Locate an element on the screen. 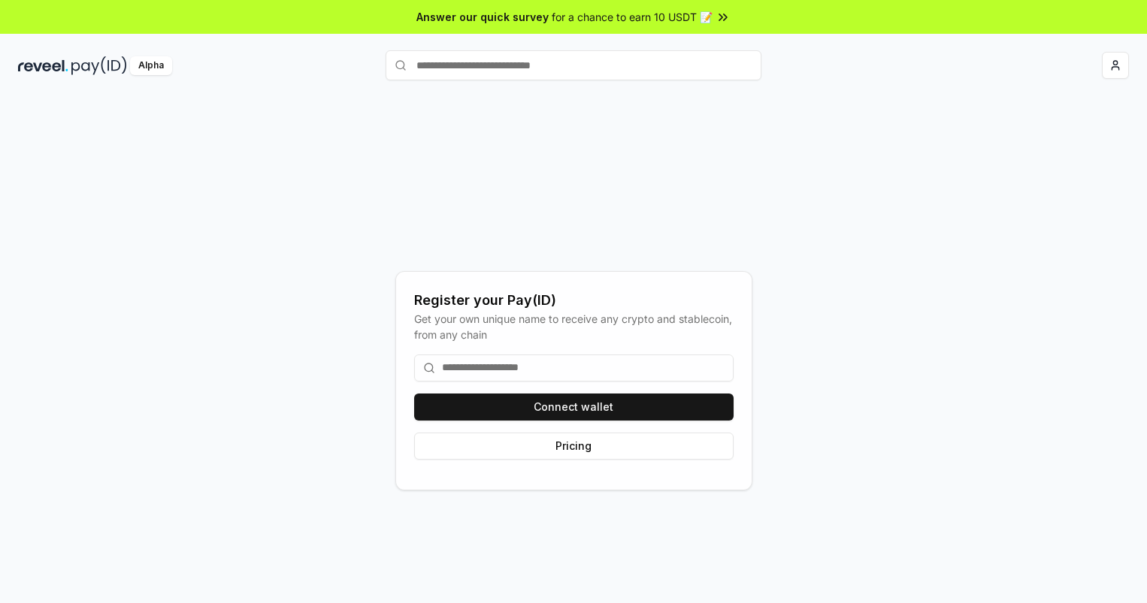  img: pay_id is located at coordinates (99, 65).